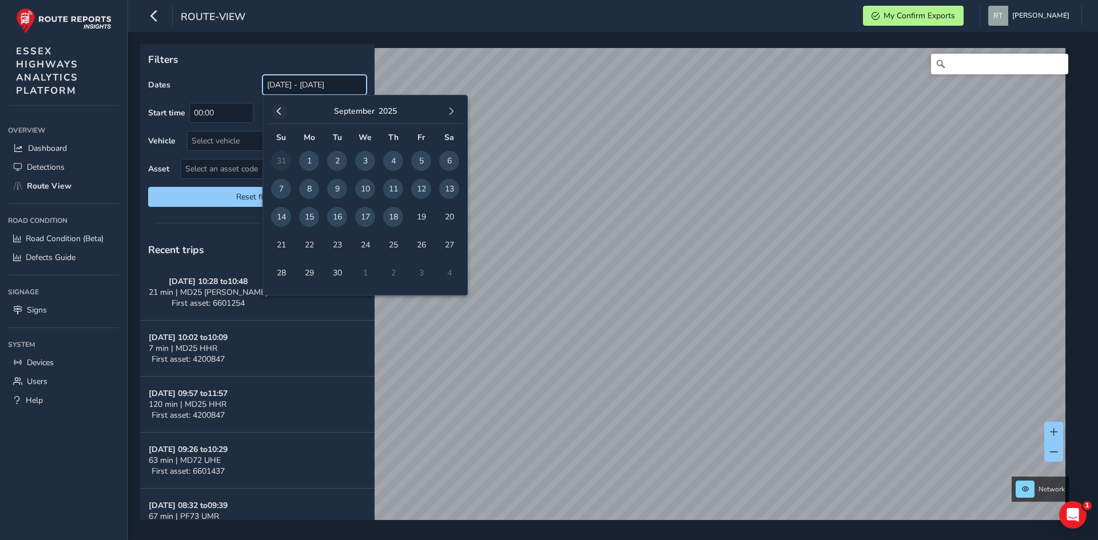  I want to click on span: ESSEX HIGHWAYS ANALYTICS PLATFORM, so click(47, 71).